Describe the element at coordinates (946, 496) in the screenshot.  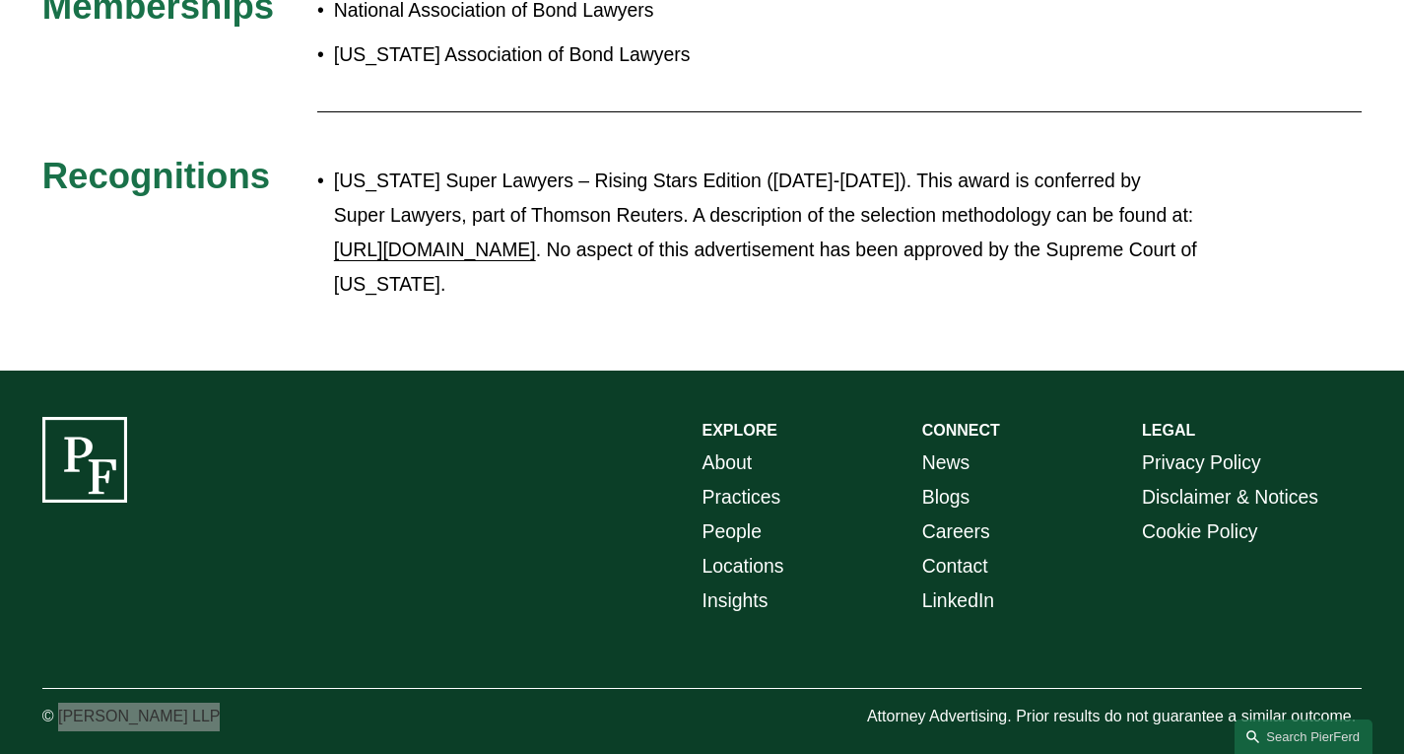
I see `a: Blogs` at that location.